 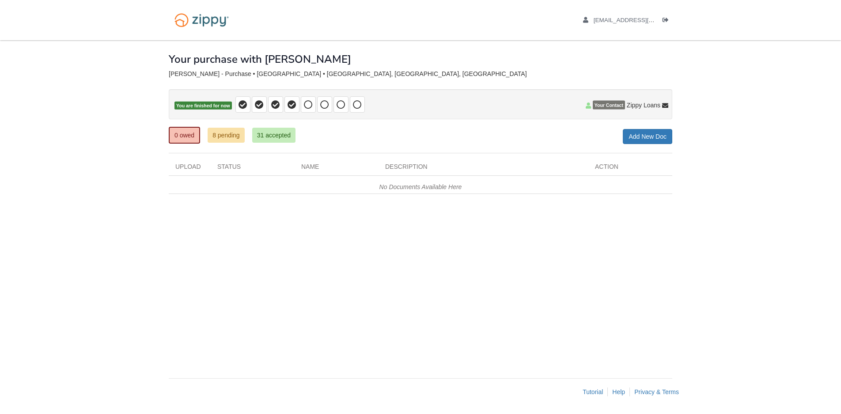 I want to click on a: Tutorial, so click(x=593, y=392).